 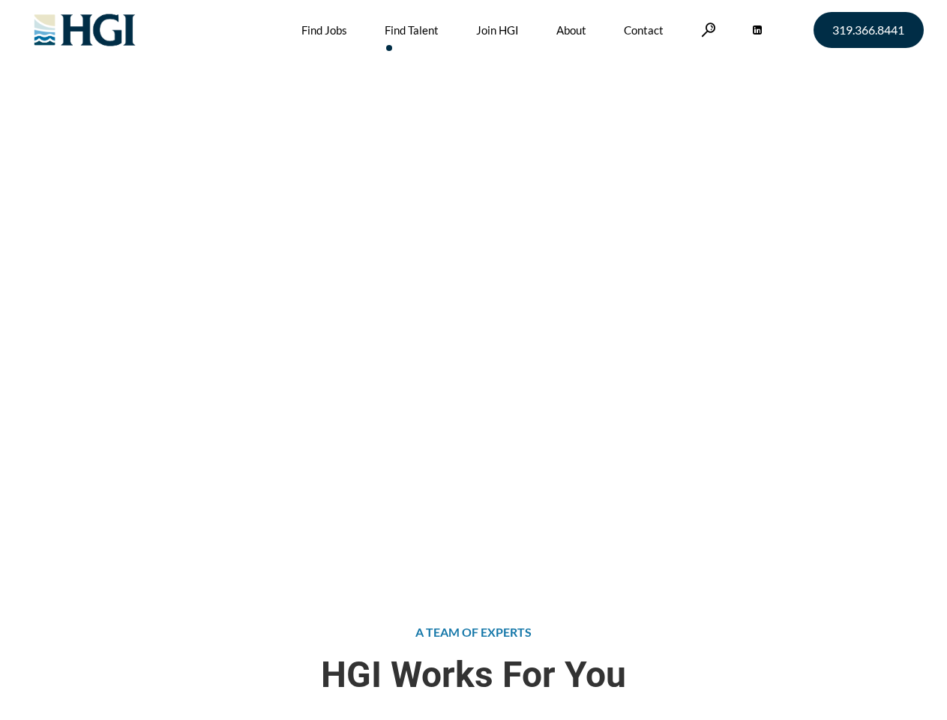 I want to click on span: HGI Works For You, so click(x=474, y=674).